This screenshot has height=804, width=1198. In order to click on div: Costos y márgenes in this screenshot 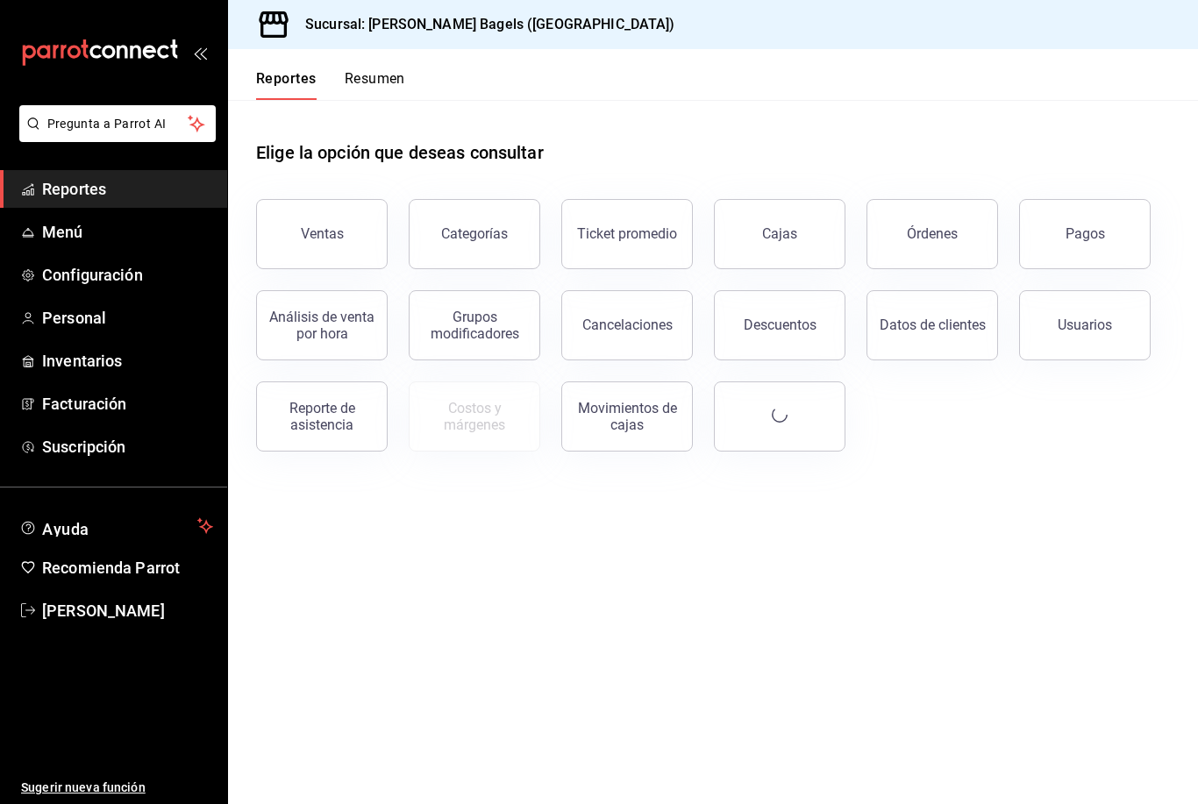, I will do `click(474, 417)`.